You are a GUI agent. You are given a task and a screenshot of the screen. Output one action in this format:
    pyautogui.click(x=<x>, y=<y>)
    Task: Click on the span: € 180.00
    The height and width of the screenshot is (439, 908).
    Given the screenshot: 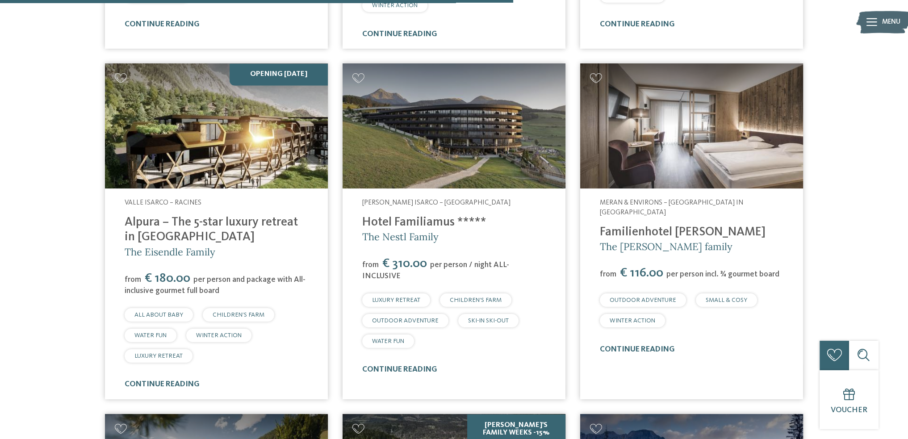 What is the action you would take?
    pyautogui.click(x=167, y=278)
    